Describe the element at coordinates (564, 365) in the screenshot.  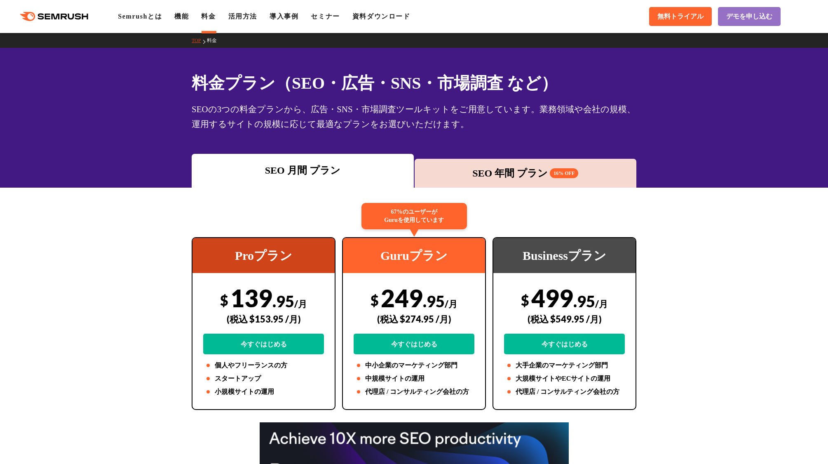
I see `li: 大手企業のマーケティング部門` at that location.